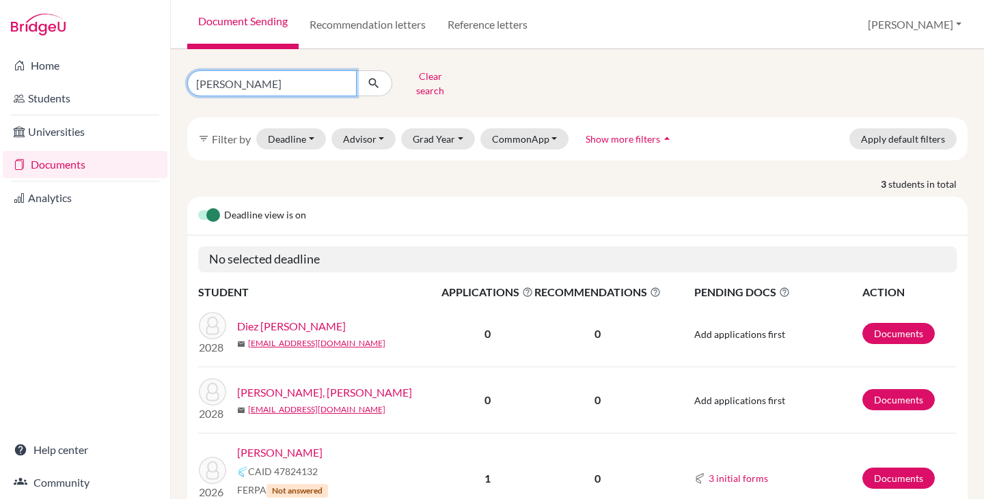  Describe the element at coordinates (272, 83) in the screenshot. I see `input: Find student by name...` at that location.